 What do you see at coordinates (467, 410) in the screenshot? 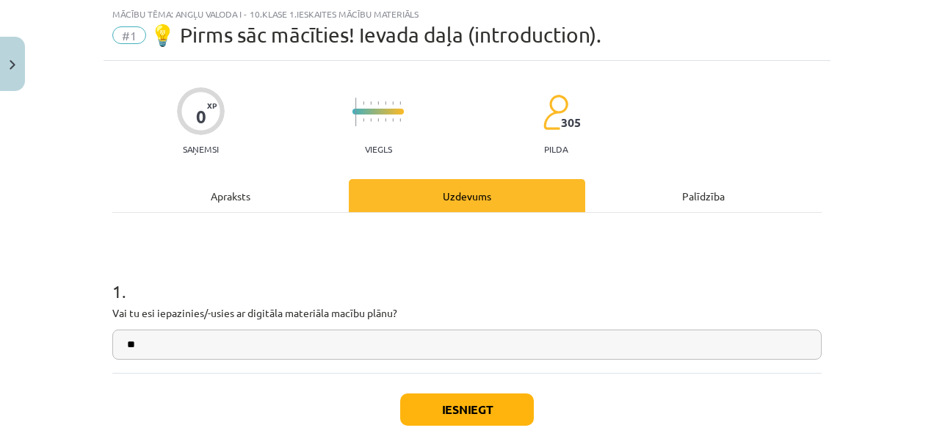
I see `button: Iesniegt` at bounding box center [467, 410].